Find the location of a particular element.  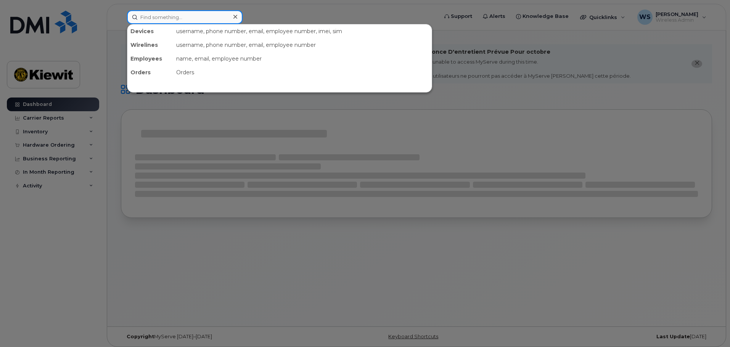

div: username, phone number, email, employee number is located at coordinates (302, 45).